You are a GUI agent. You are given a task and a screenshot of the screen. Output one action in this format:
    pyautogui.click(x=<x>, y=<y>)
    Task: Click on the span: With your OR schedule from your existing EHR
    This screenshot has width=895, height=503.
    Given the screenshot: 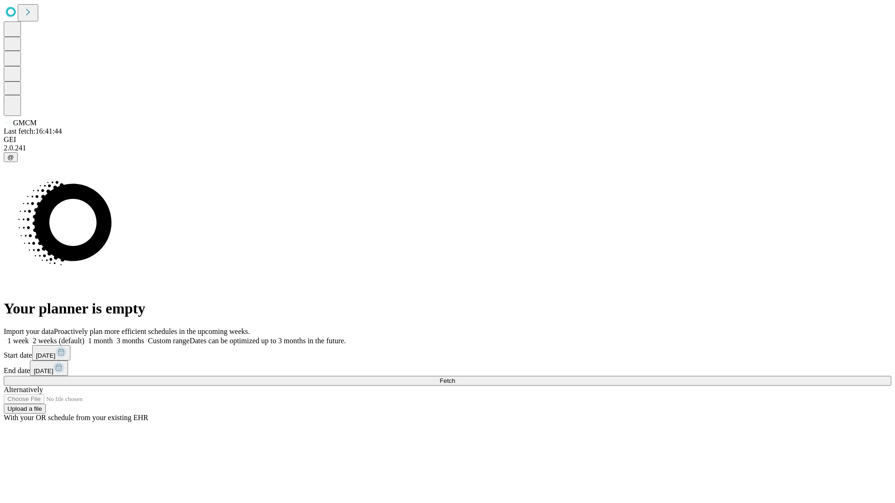 What is the action you would take?
    pyautogui.click(x=76, y=418)
    